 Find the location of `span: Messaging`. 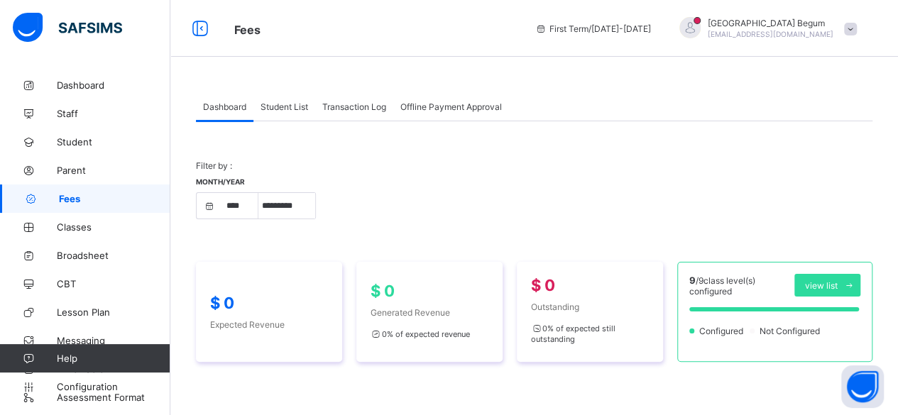

span: Messaging is located at coordinates (114, 341).